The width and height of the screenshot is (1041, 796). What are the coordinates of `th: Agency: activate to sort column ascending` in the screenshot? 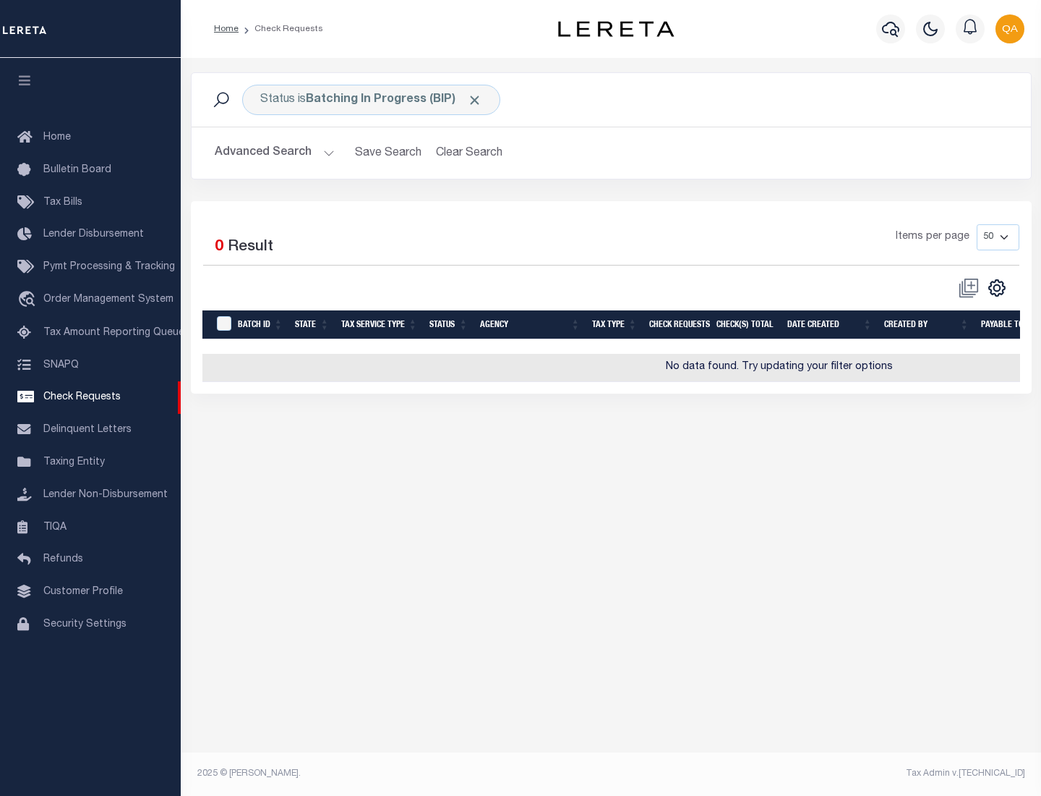 It's located at (530, 325).